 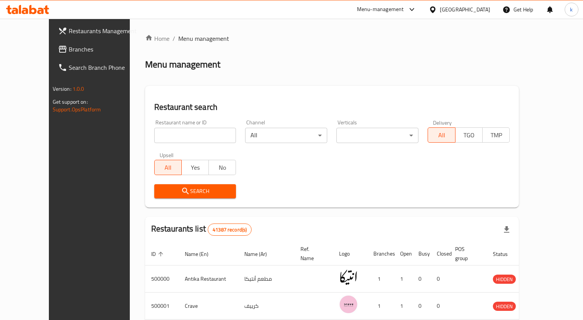 What do you see at coordinates (469, 135) in the screenshot?
I see `button: TGO` at bounding box center [469, 135].